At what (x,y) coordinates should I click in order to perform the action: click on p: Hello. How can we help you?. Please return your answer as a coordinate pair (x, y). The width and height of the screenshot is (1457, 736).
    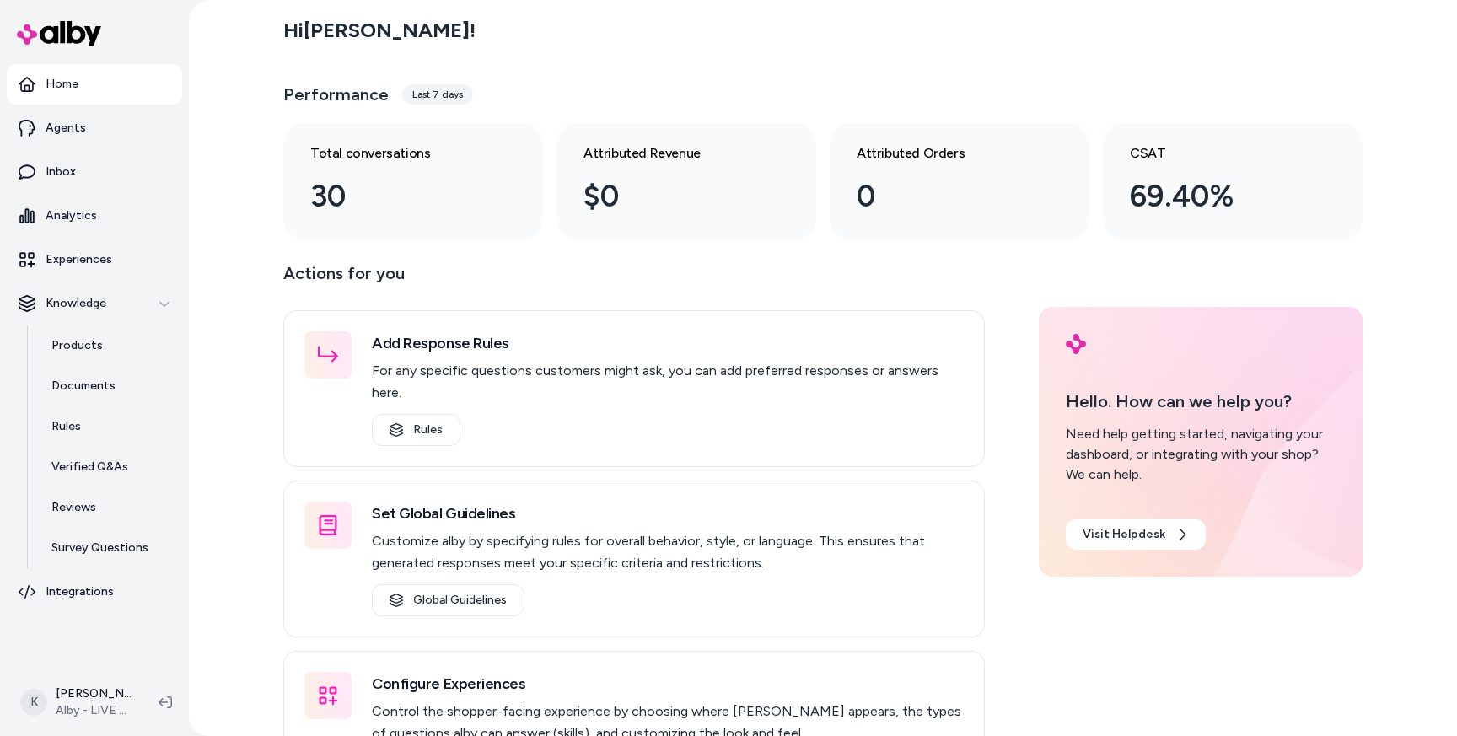
    Looking at the image, I should click on (1201, 401).